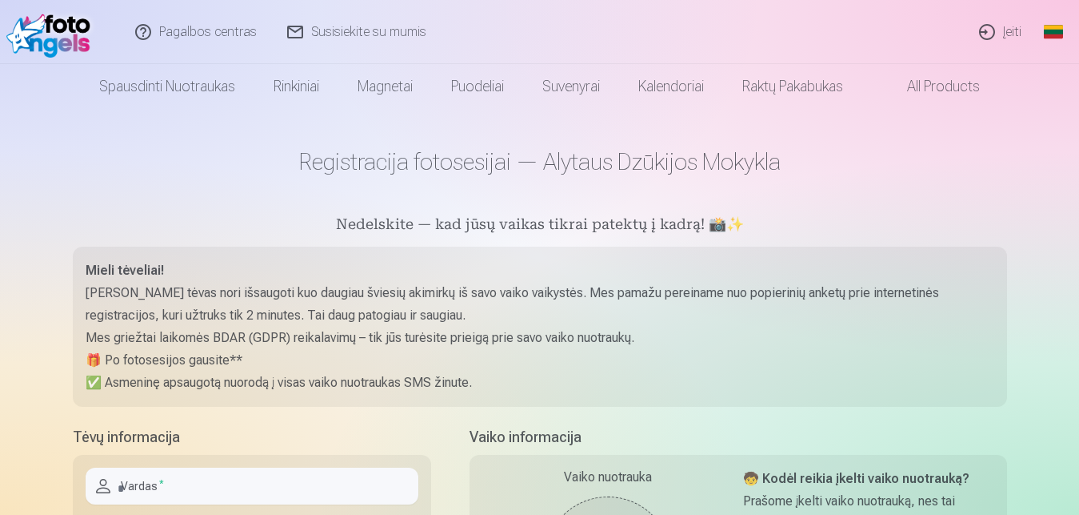 Image resolution: width=1079 pixels, height=515 pixels. What do you see at coordinates (571, 86) in the screenshot?
I see `a: Suvenyrai` at bounding box center [571, 86].